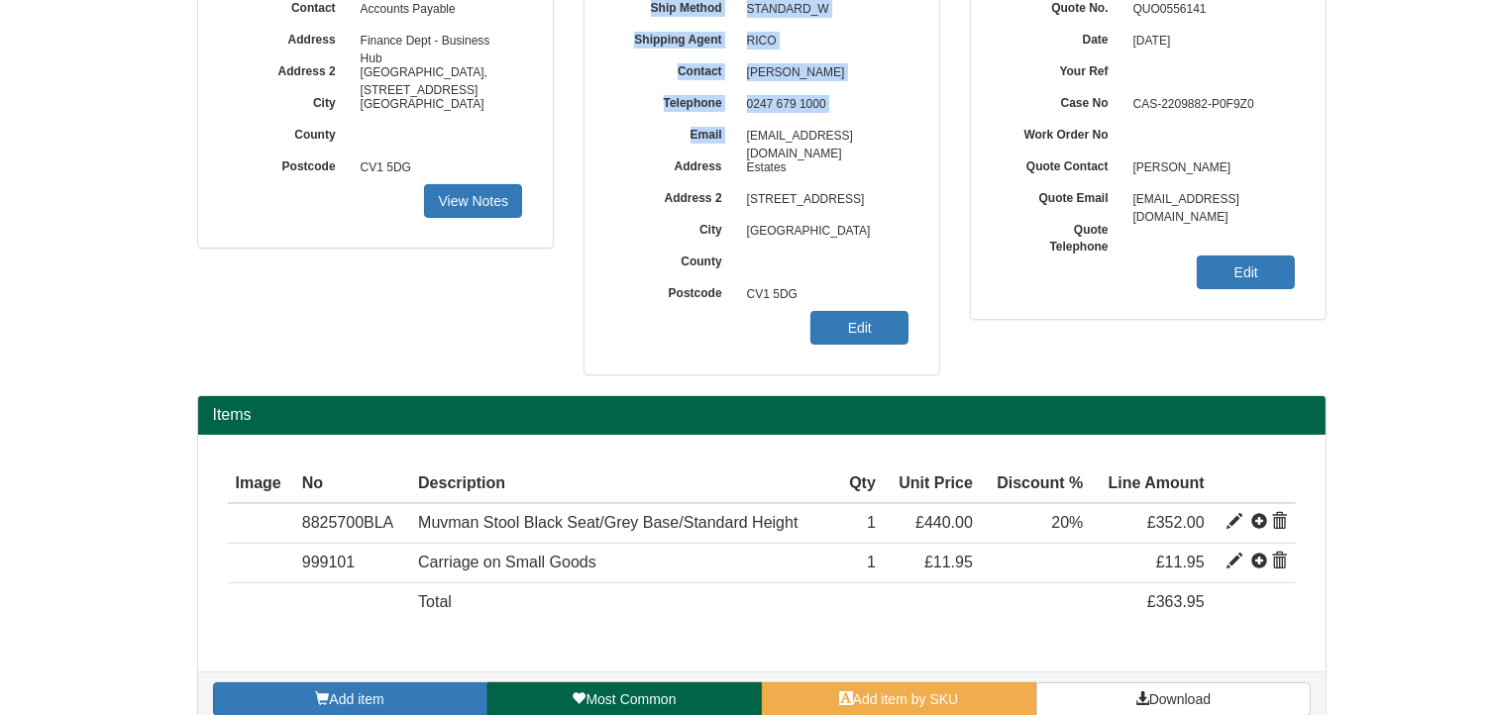 This screenshot has width=1493, height=715. Describe the element at coordinates (630, 700) in the screenshot. I see `span: Most Common` at that location.